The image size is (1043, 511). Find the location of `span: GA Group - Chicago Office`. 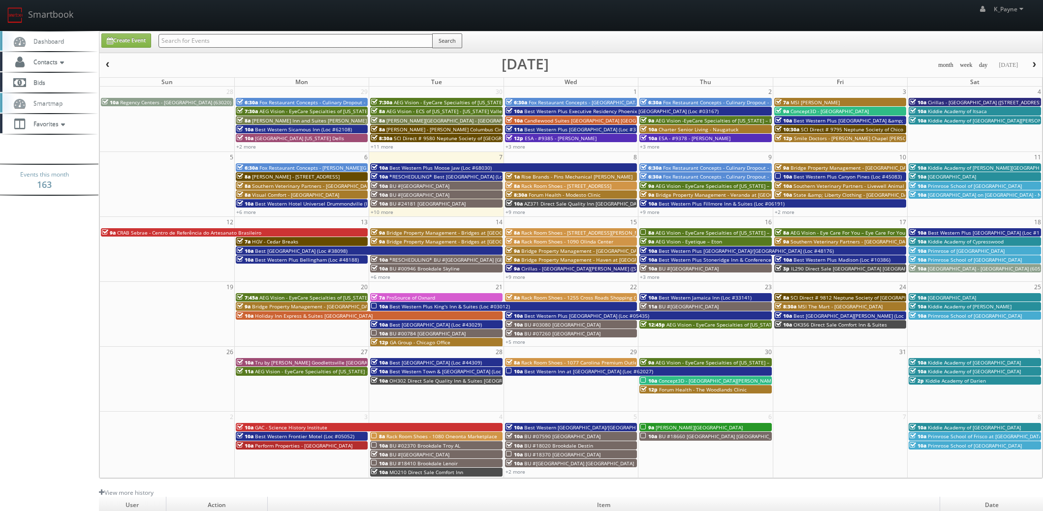

span: GA Group - Chicago Office is located at coordinates (420, 342).